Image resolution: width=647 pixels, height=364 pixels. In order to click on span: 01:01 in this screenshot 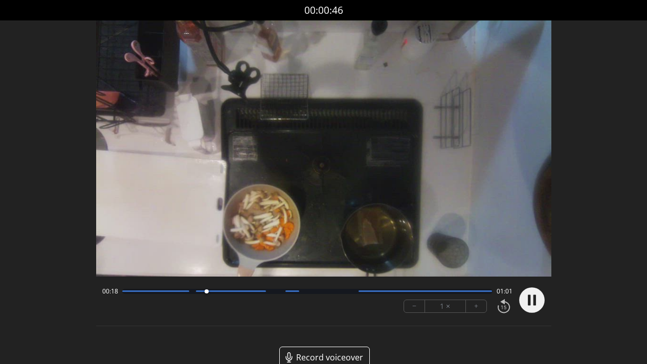, I will do `click(504, 291)`.